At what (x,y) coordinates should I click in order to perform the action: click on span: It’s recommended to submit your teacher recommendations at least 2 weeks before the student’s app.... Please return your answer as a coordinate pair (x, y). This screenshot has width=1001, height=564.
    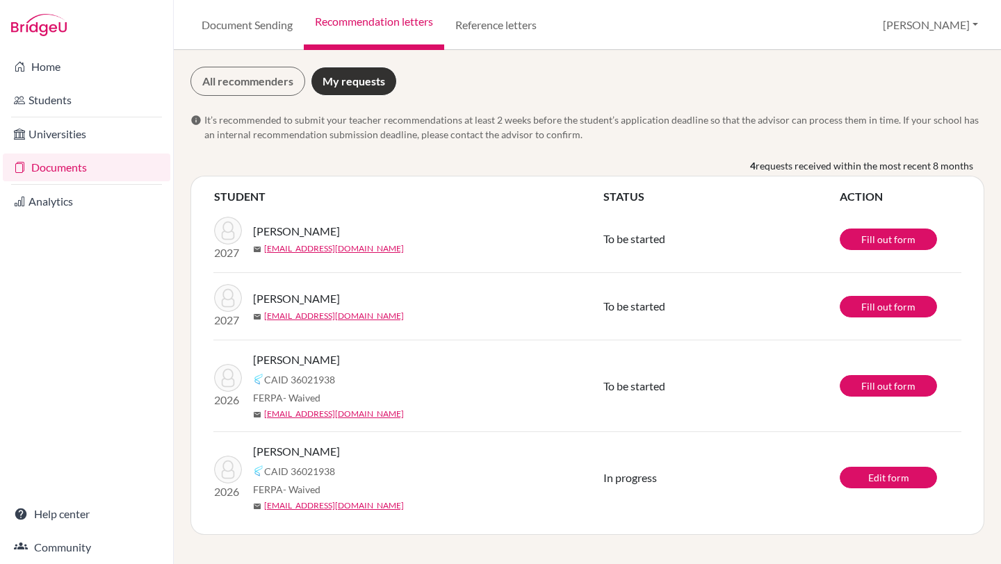
    Looking at the image, I should click on (594, 127).